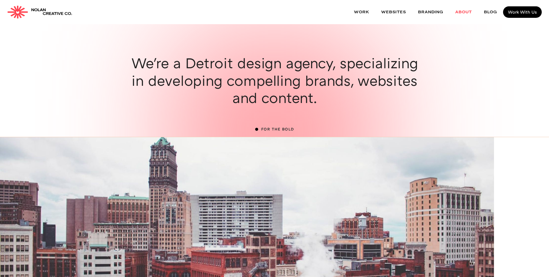  What do you see at coordinates (18, 12) in the screenshot?
I see `img: Nolan Creative Co.` at bounding box center [18, 12].